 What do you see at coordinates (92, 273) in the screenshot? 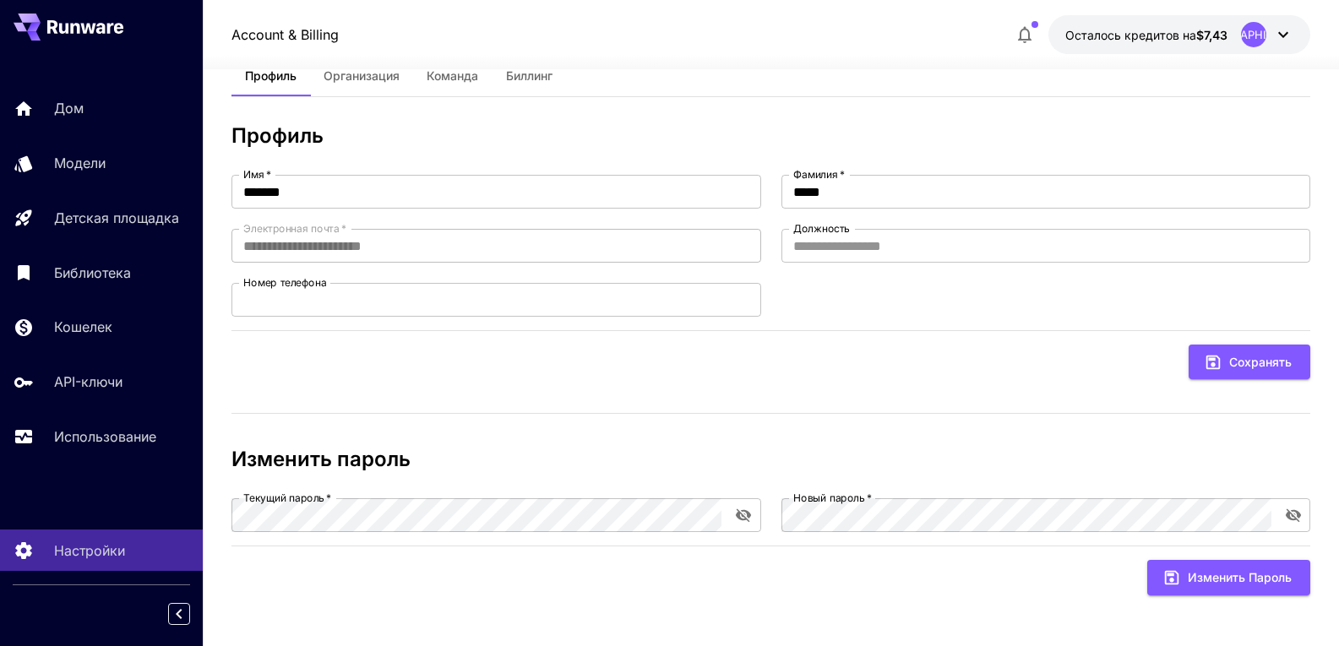
I see `font: Библиотека` at bounding box center [92, 273].